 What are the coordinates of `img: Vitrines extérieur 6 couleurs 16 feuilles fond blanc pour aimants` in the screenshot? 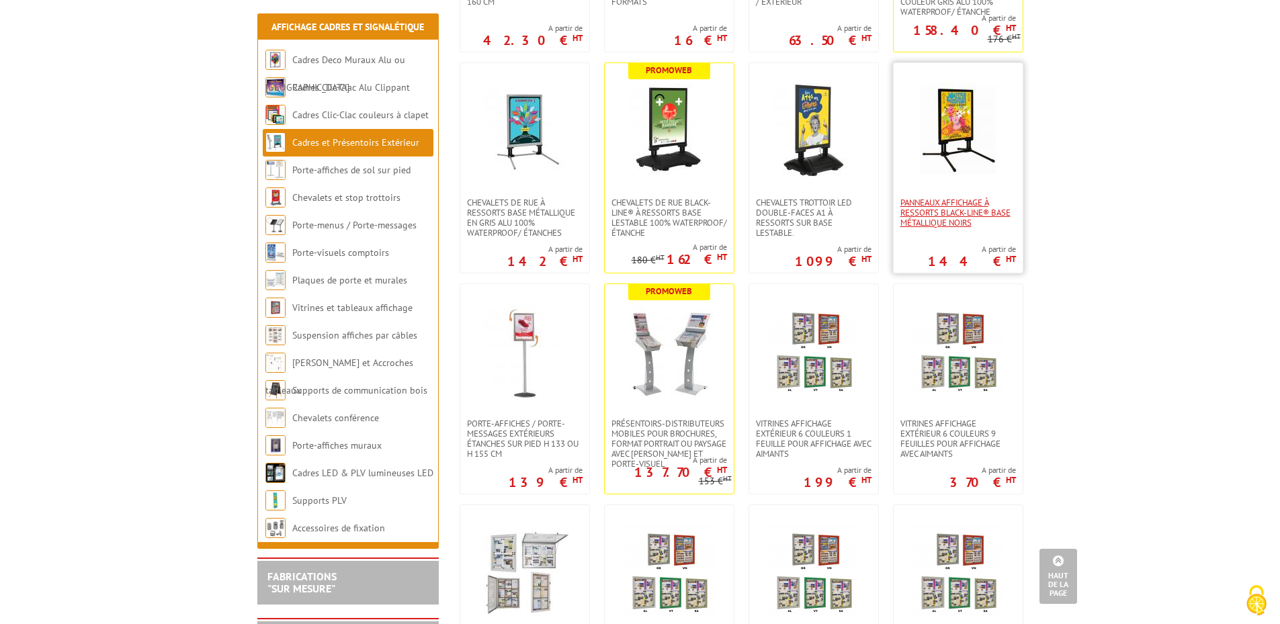 It's located at (814, 572).